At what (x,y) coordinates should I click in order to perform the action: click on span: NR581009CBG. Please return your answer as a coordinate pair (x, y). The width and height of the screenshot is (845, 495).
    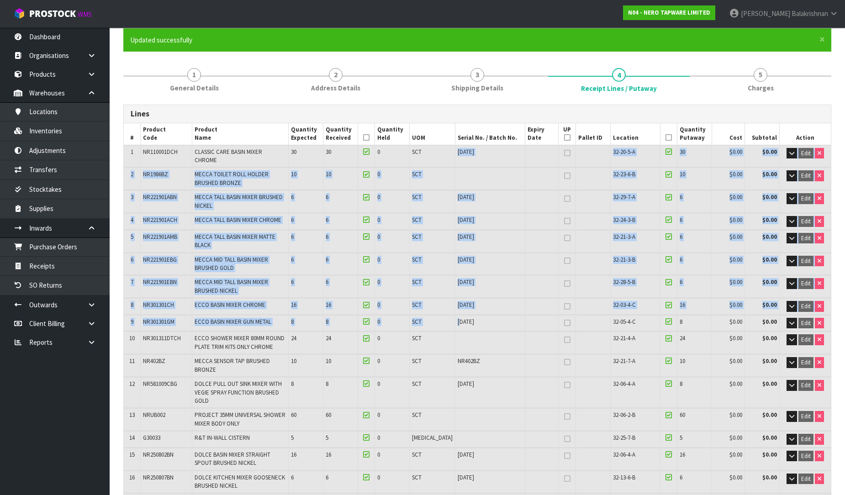
    Looking at the image, I should click on (160, 384).